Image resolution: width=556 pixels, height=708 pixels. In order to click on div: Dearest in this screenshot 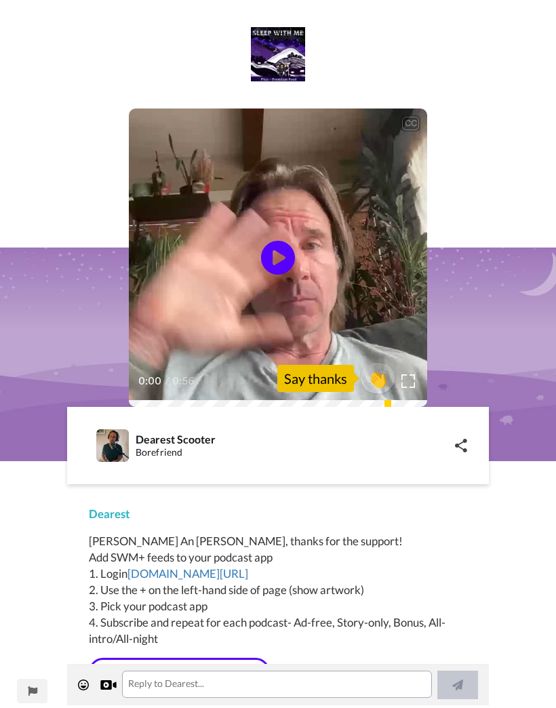, I will do `click(278, 514)`.